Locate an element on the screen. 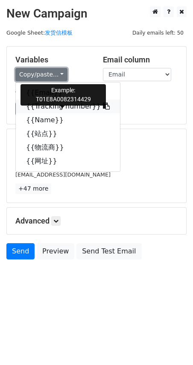 The image size is (193, 365). h5: Advanced is located at coordinates (97, 221).